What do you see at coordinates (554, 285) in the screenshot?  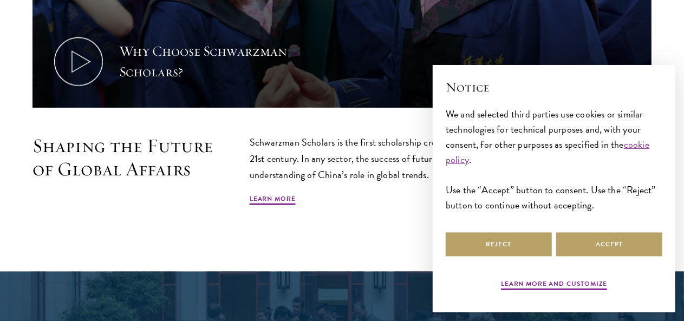 I see `button: Learn more and customize` at bounding box center [554, 285].